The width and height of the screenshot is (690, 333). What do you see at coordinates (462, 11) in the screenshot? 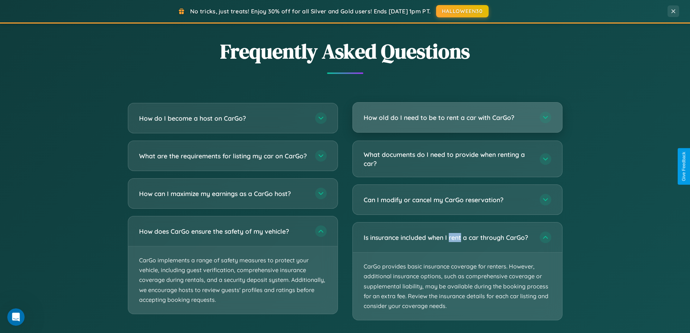
I see `button: HALLOWEEN30` at bounding box center [462, 11].